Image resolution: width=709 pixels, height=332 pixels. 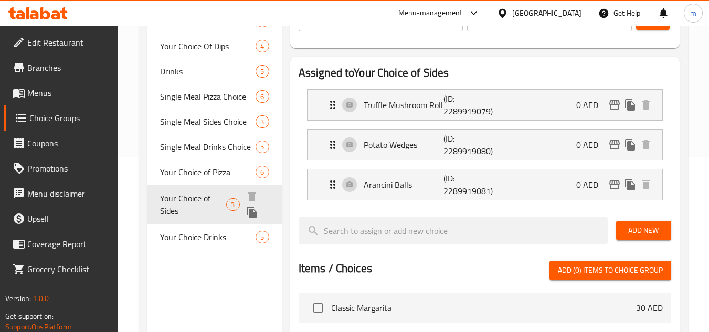 What do you see at coordinates (208, 46) in the screenshot?
I see `span: Your Choice Of Dips` at bounding box center [208, 46].